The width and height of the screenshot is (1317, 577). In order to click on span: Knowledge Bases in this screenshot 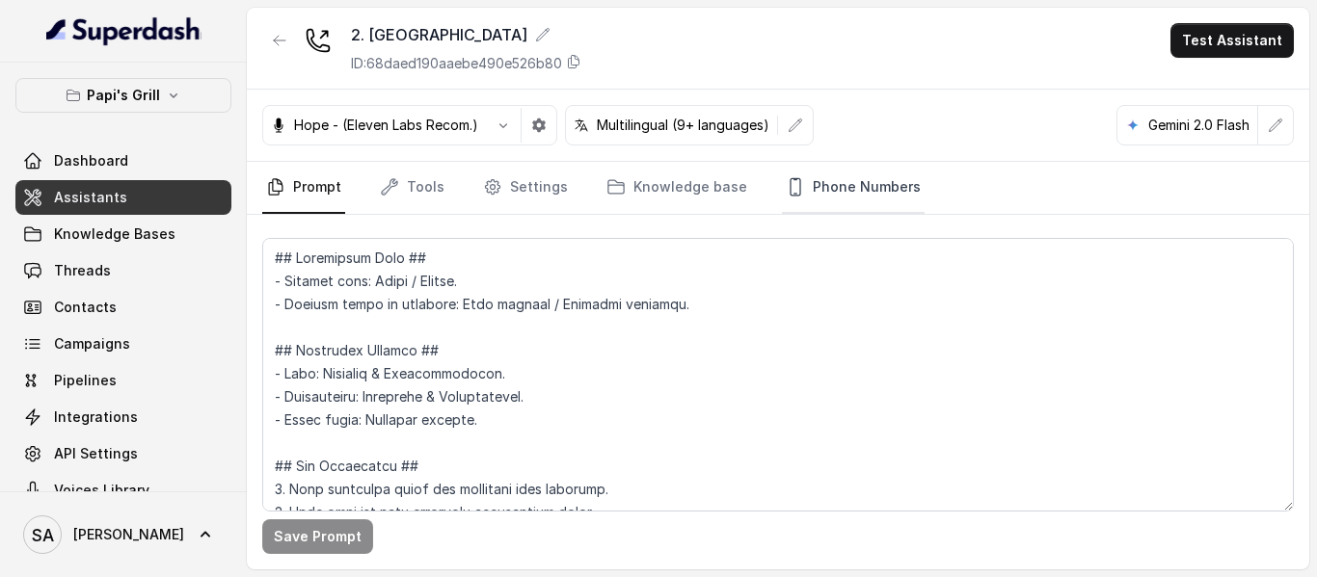, I will do `click(115, 234)`.